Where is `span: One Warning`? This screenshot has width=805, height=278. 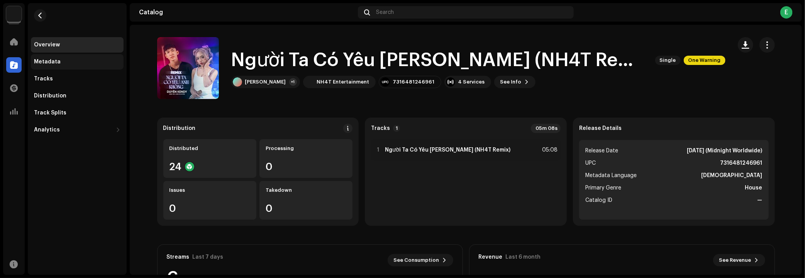 span: One Warning is located at coordinates (705, 60).